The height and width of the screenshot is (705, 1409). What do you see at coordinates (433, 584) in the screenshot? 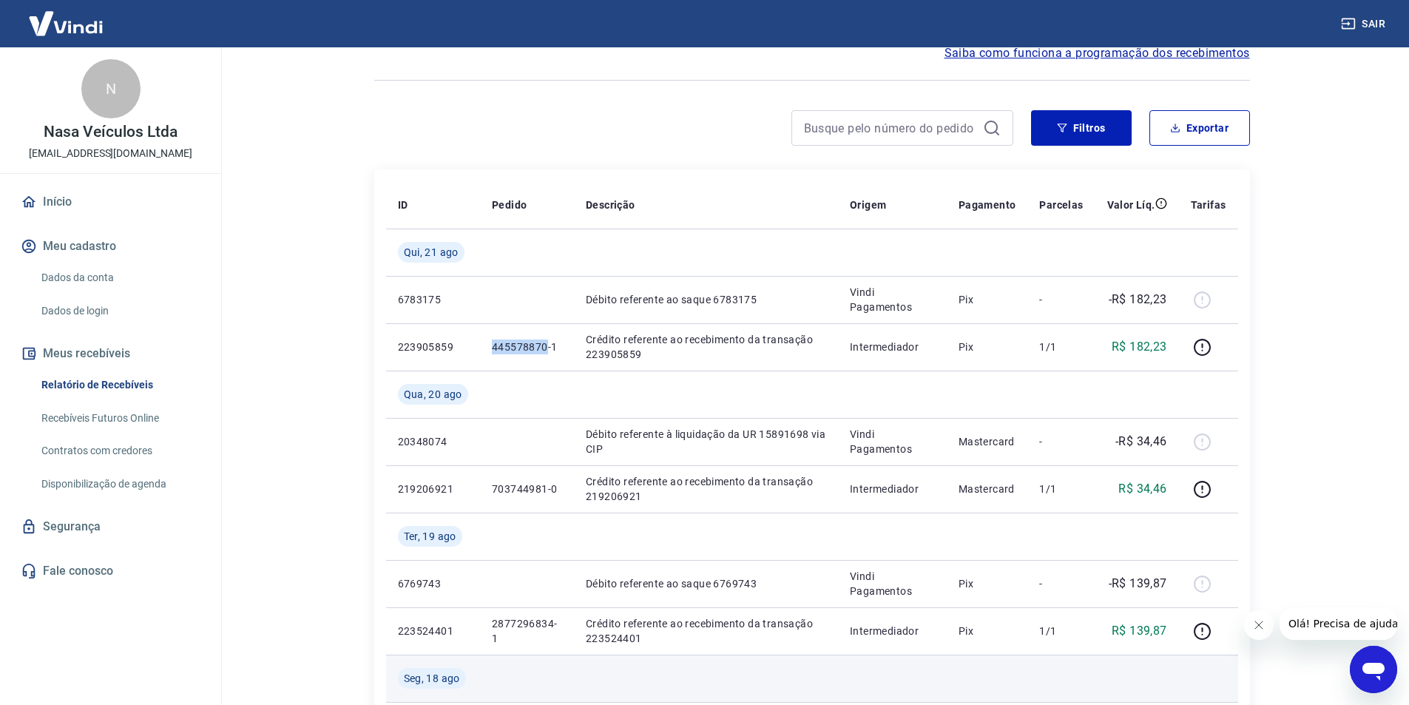
I see `p: 6769743` at bounding box center [433, 584].